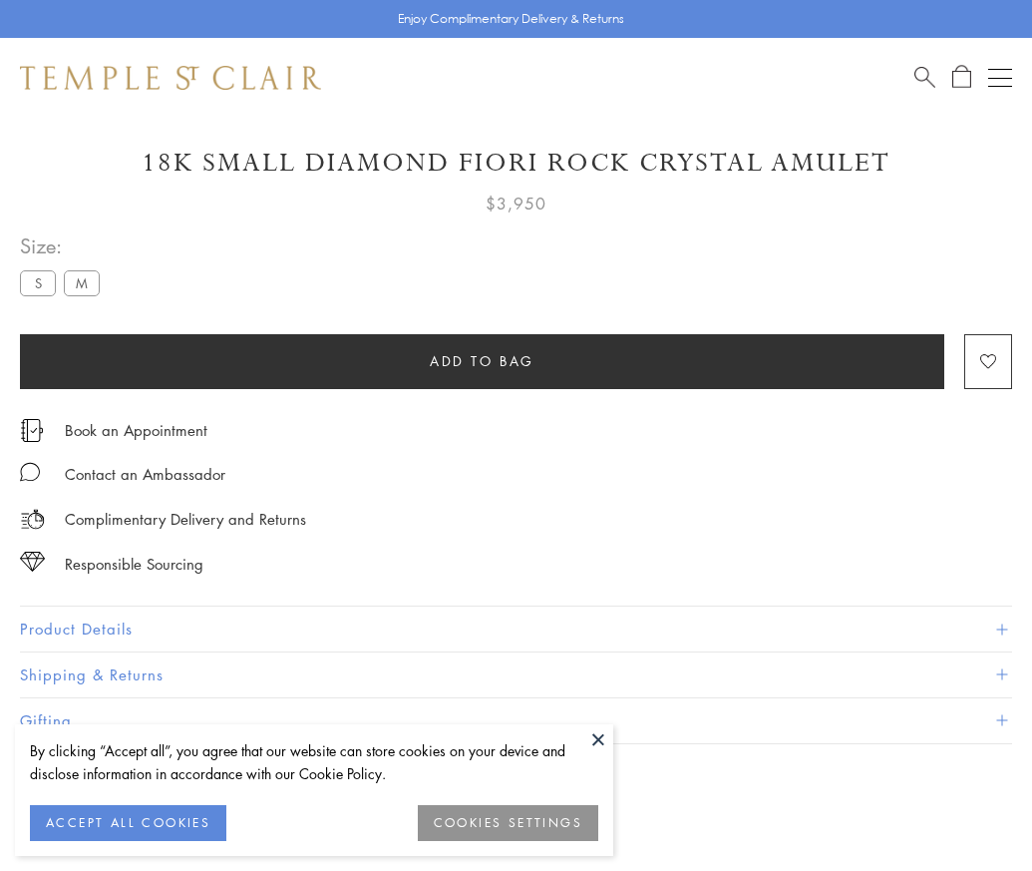 The width and height of the screenshot is (1032, 871). I want to click on img: icon_delivery.svg, so click(32, 519).